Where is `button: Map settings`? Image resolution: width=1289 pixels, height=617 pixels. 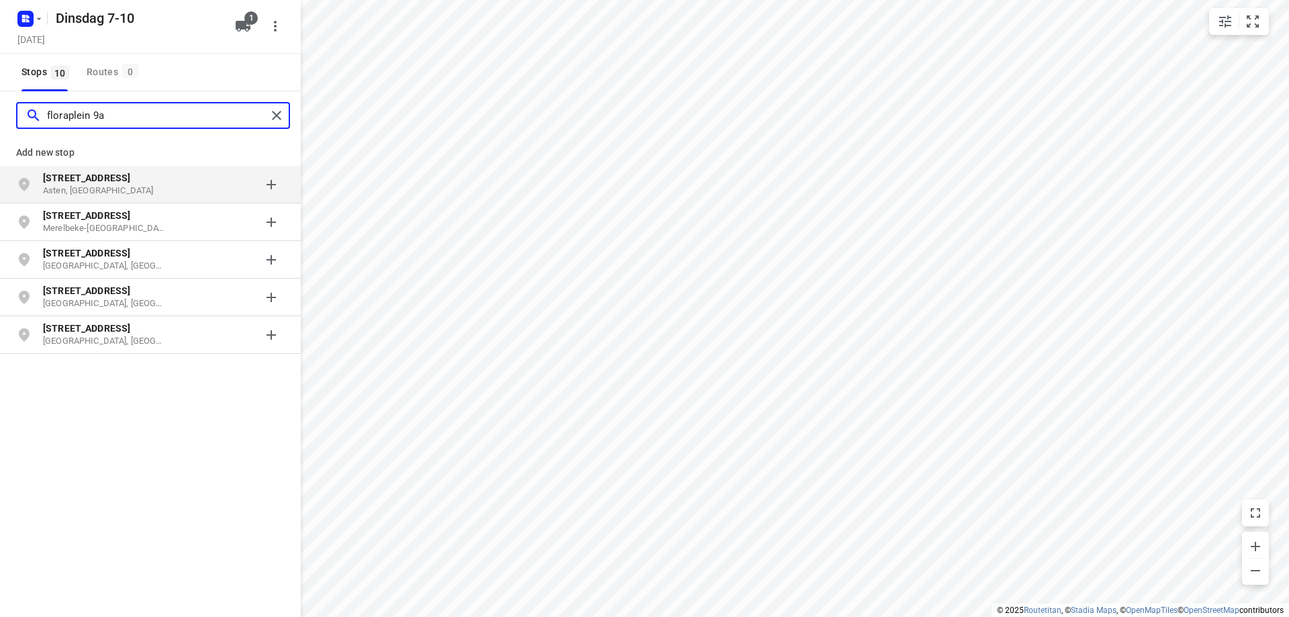
button: Map settings is located at coordinates (1226, 21).